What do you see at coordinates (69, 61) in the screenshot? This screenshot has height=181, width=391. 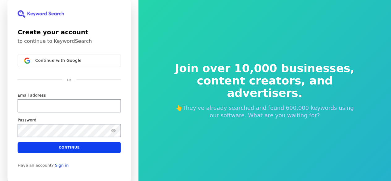 I see `button: Sign in with GoogleContinue with Google` at bounding box center [69, 61].